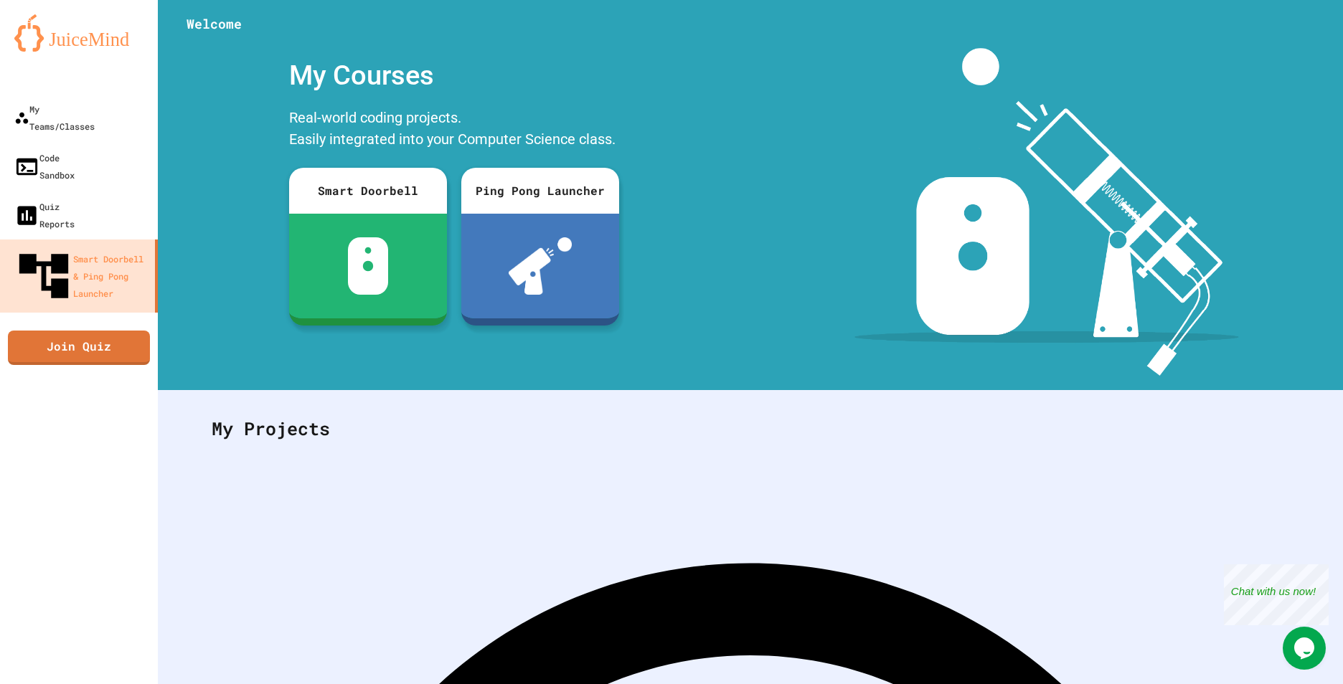  What do you see at coordinates (540, 191) in the screenshot?
I see `div: Ping Pong Launcher` at bounding box center [540, 191].